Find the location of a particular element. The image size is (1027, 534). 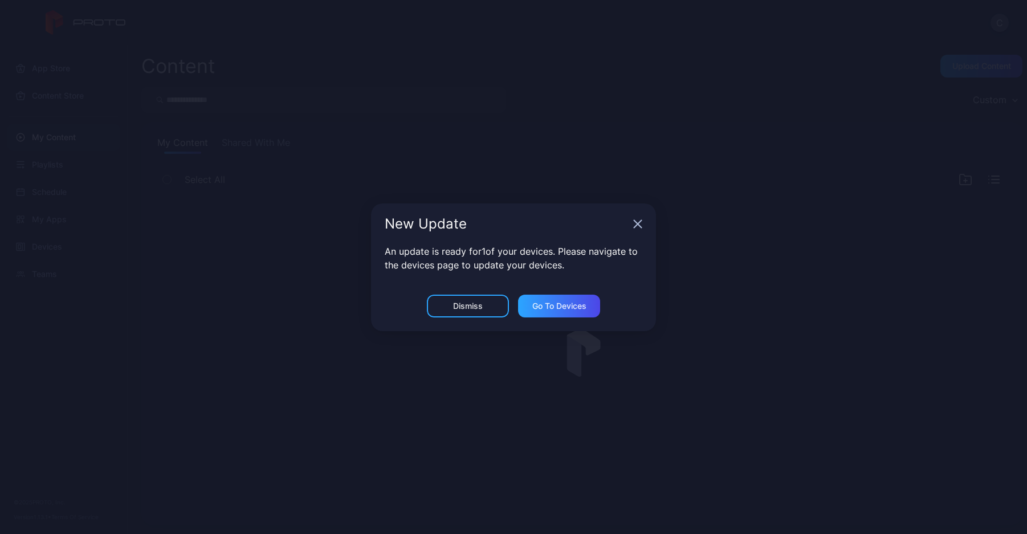

button: Dismiss is located at coordinates (468, 306).